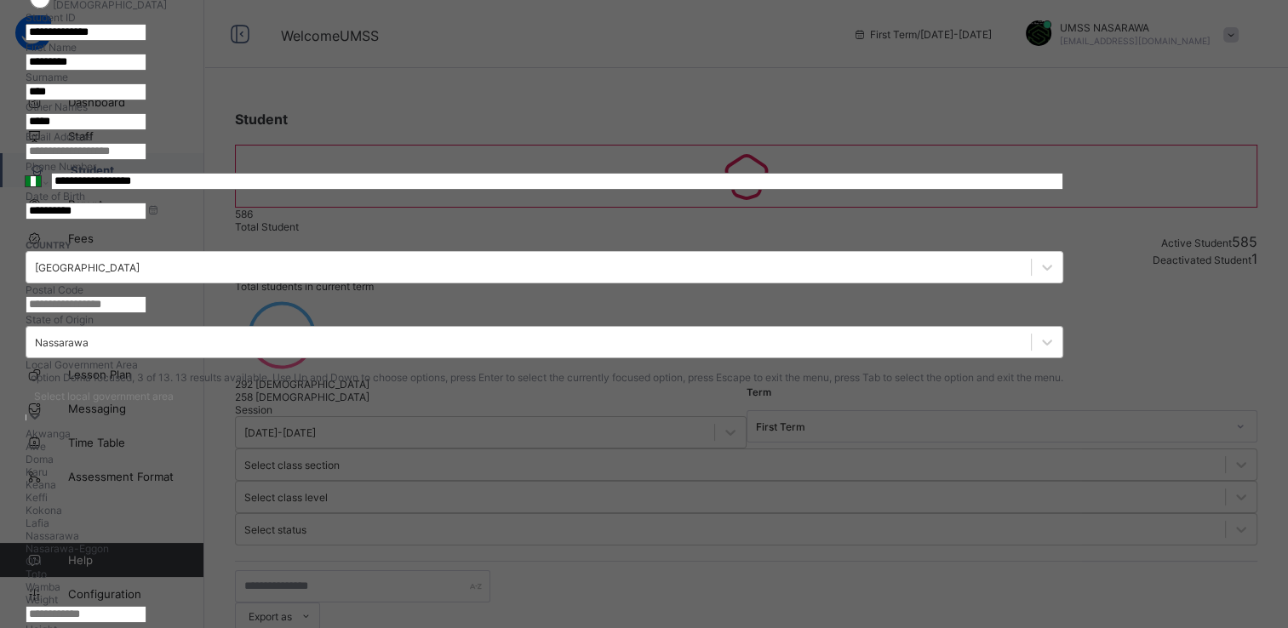  What do you see at coordinates (544, 523) in the screenshot?
I see `div: Lafia` at bounding box center [544, 523].